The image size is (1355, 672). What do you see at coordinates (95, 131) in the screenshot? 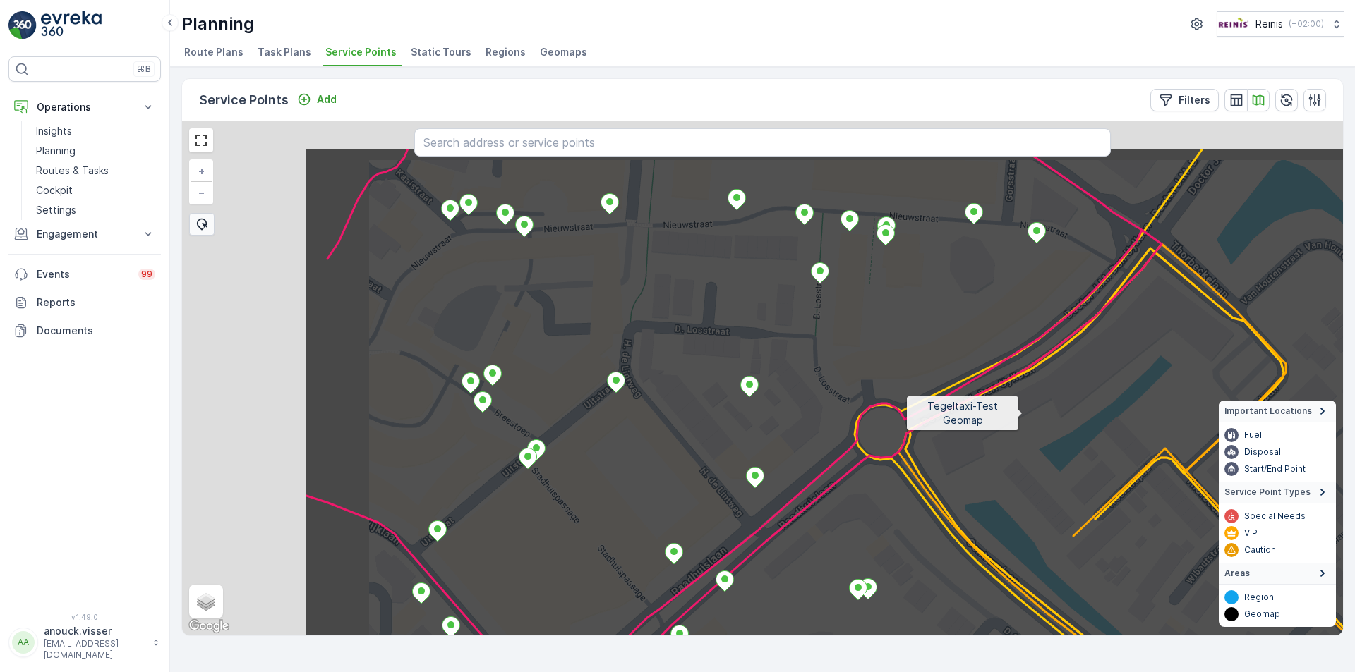
I see `a: Insights` at bounding box center [95, 131].